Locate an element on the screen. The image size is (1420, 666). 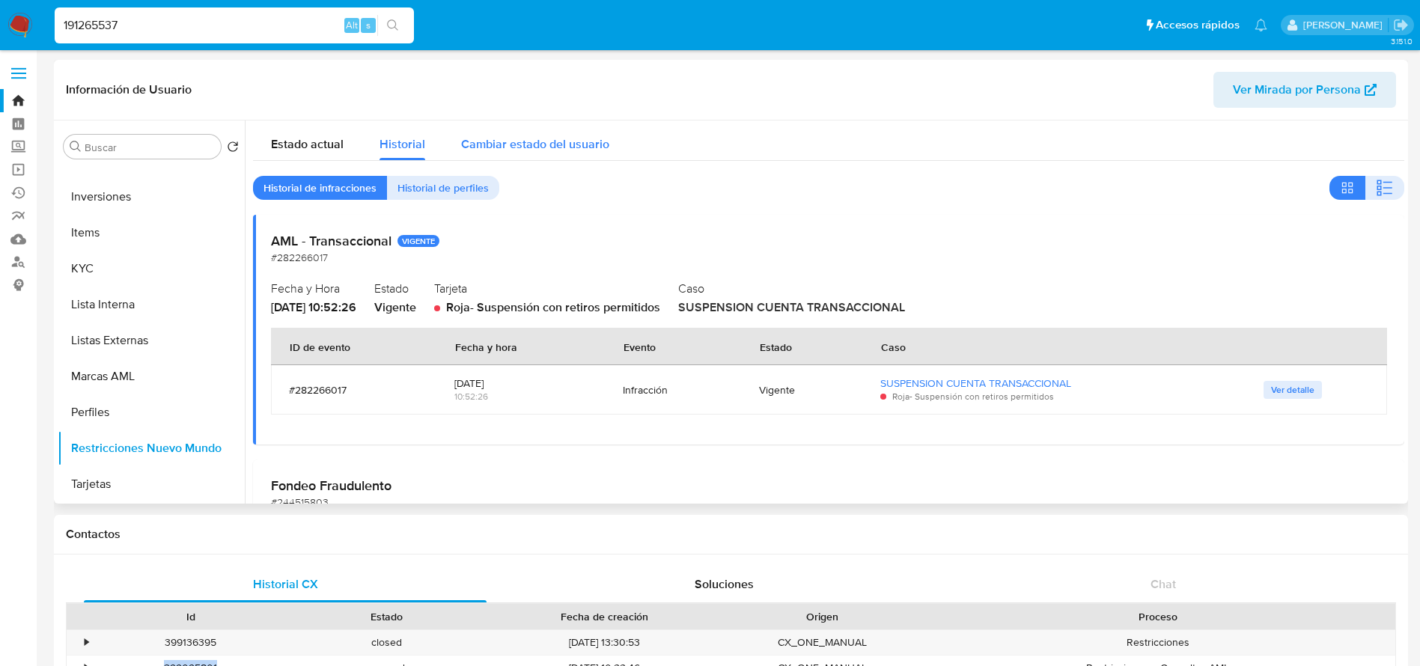
button: search-icon is located at coordinates (392, 25).